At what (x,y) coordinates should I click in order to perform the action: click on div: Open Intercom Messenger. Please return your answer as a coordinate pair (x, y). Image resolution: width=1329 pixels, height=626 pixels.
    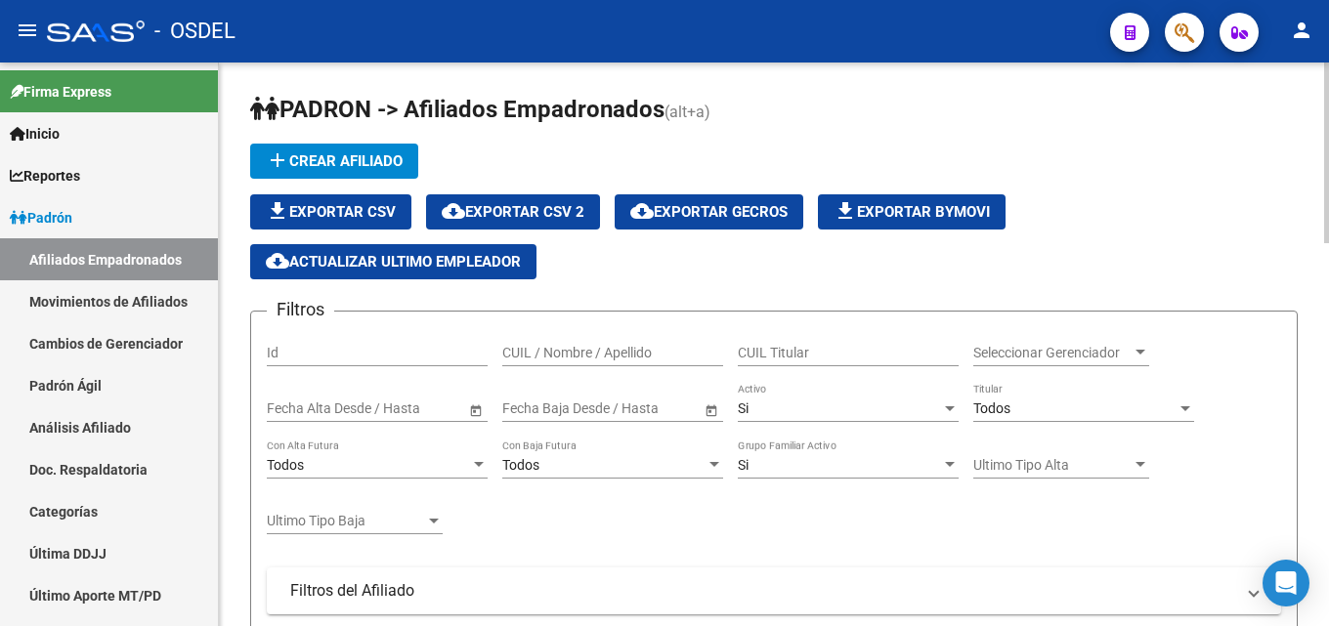
    Looking at the image, I should click on (1286, 583).